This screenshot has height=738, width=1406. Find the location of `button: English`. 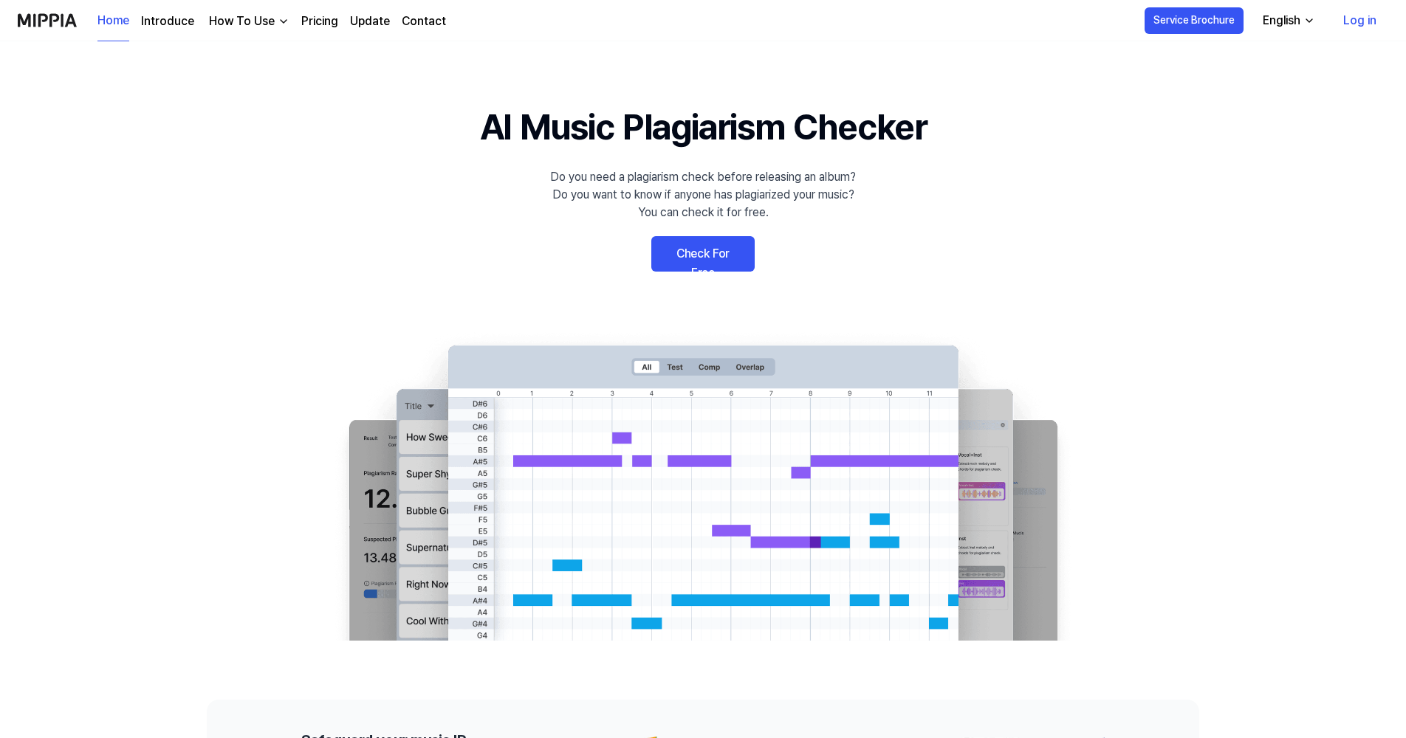

button: English is located at coordinates (1287, 21).